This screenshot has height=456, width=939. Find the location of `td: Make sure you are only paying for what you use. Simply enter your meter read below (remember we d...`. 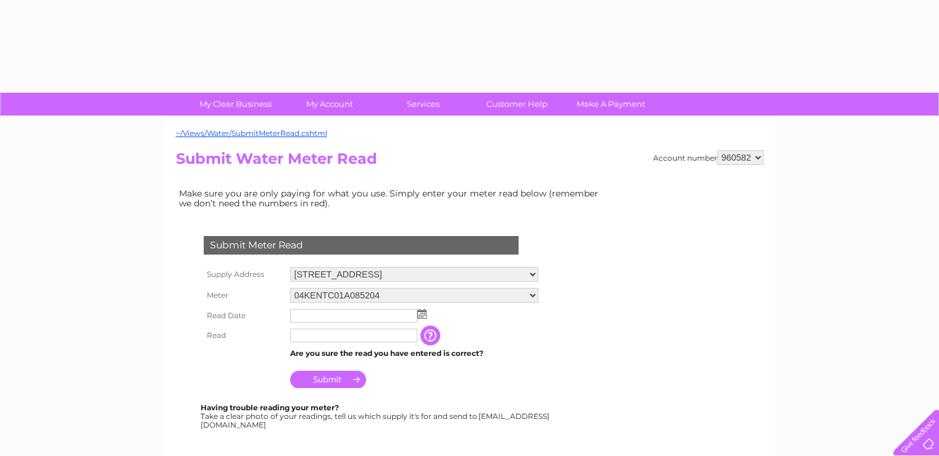

td: Make sure you are only paying for what you use. Simply enter your meter read below (remember we d... is located at coordinates (392, 198).